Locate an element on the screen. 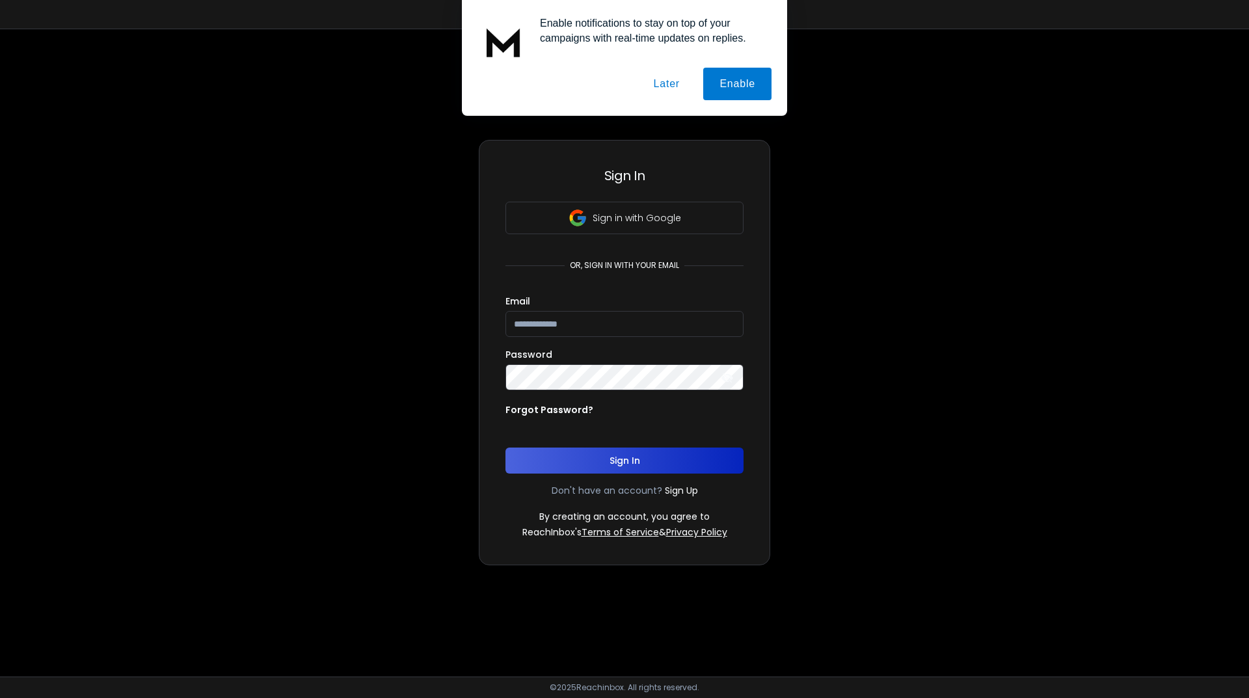 Image resolution: width=1249 pixels, height=698 pixels. div: Enable notifications to stay on top of your campaigns with real-time updates on replies. is located at coordinates (650, 31).